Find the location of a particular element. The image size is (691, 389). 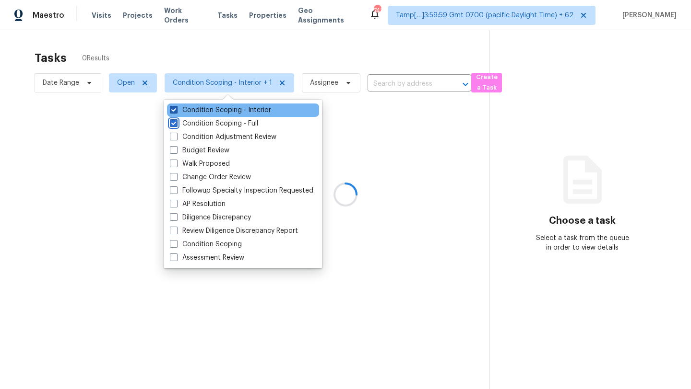

label: Followup Specialty Inspection Requested is located at coordinates (241, 191).